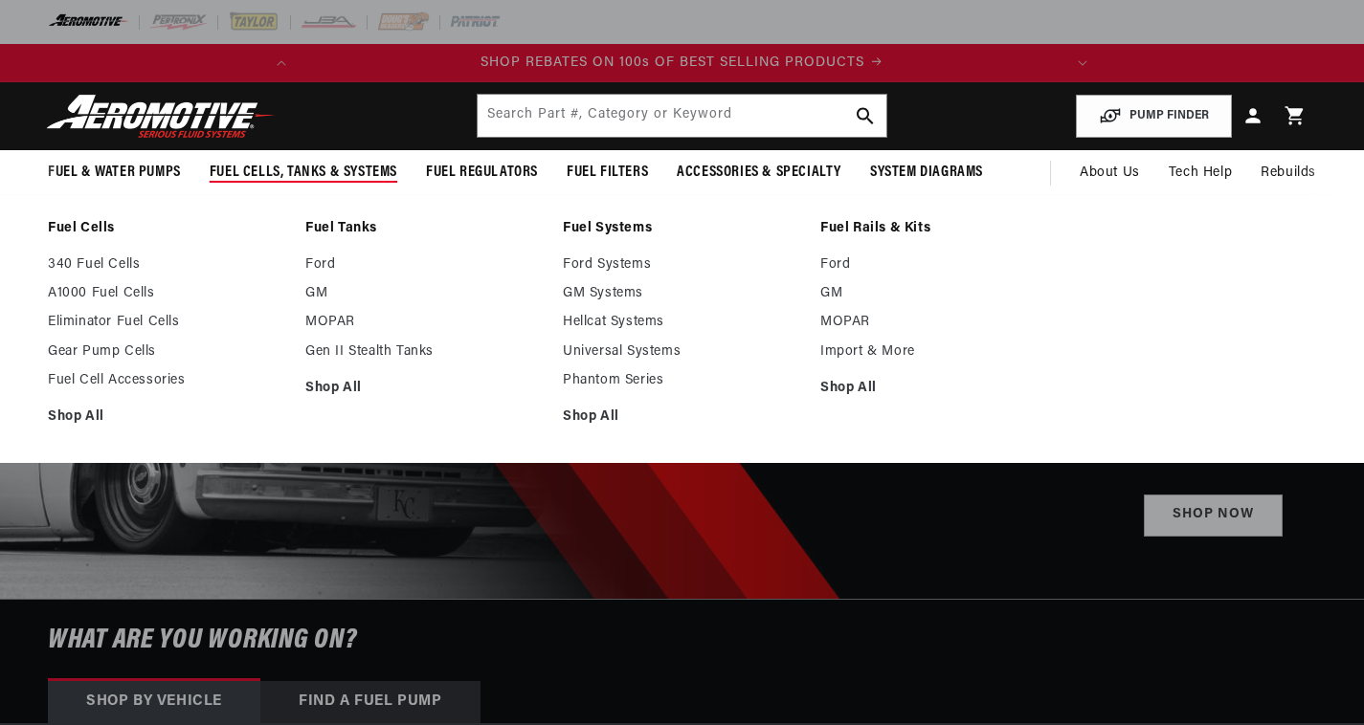 The image size is (1364, 725). What do you see at coordinates (424, 352) in the screenshot?
I see `a: Gen II Stealth Tanks` at bounding box center [424, 352].